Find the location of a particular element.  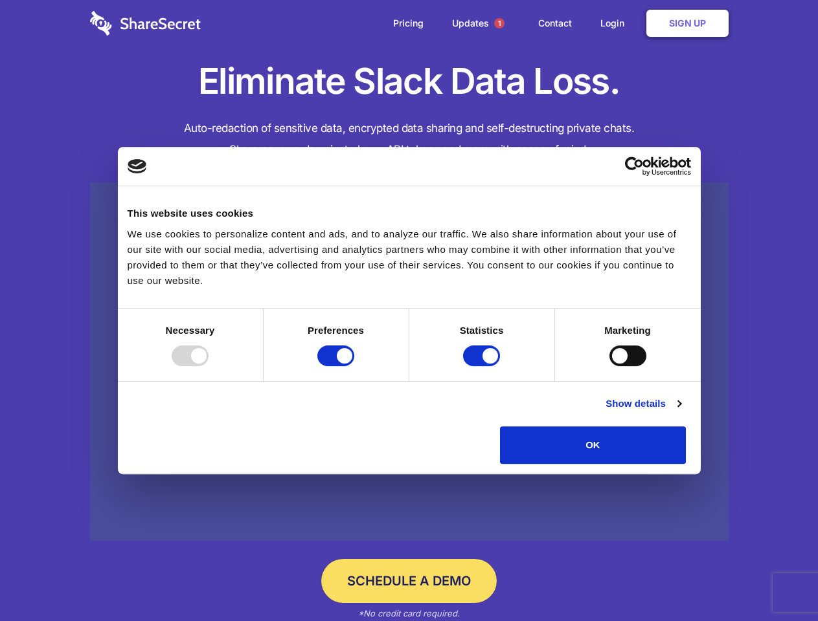

span: 1 is located at coordinates (499, 23).